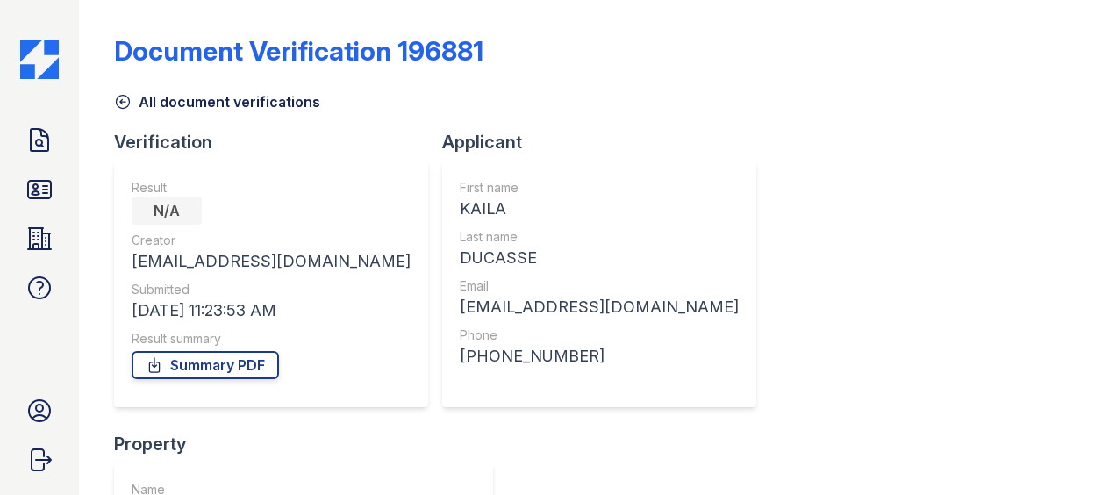 The height and width of the screenshot is (495, 1116). Describe the element at coordinates (271, 290) in the screenshot. I see `div: Submitted` at that location.